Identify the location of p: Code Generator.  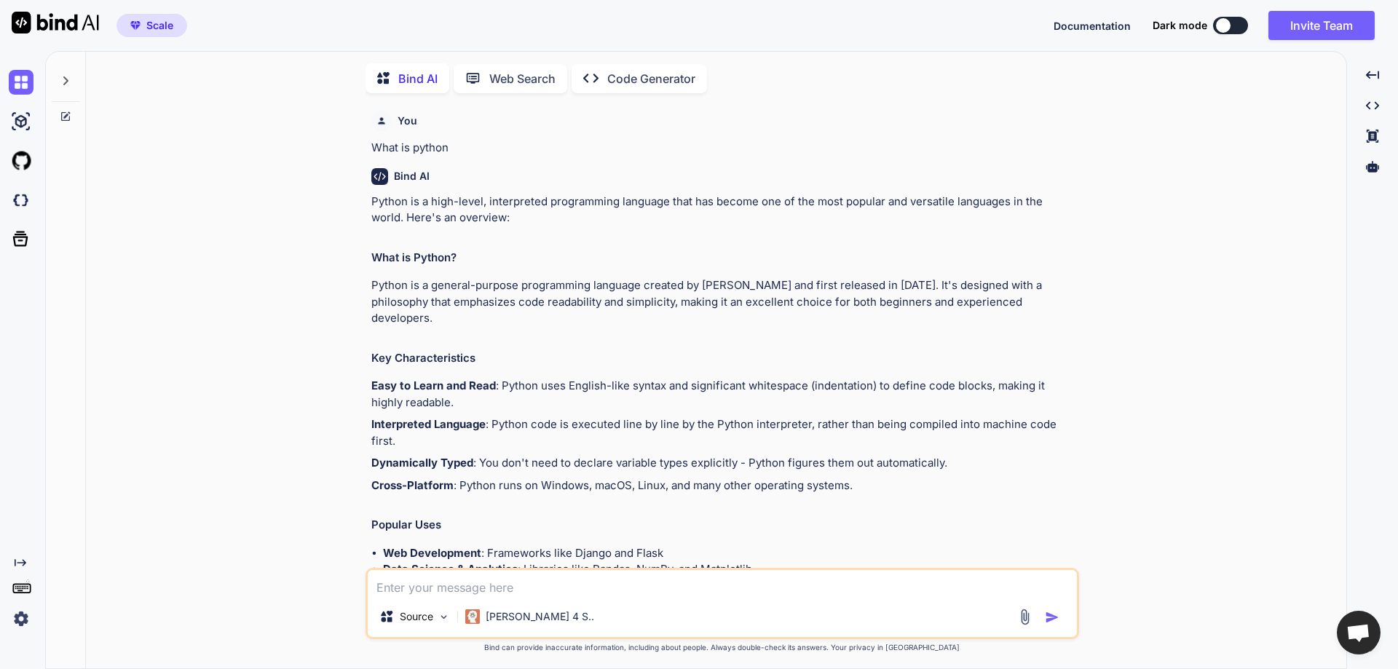
(651, 79).